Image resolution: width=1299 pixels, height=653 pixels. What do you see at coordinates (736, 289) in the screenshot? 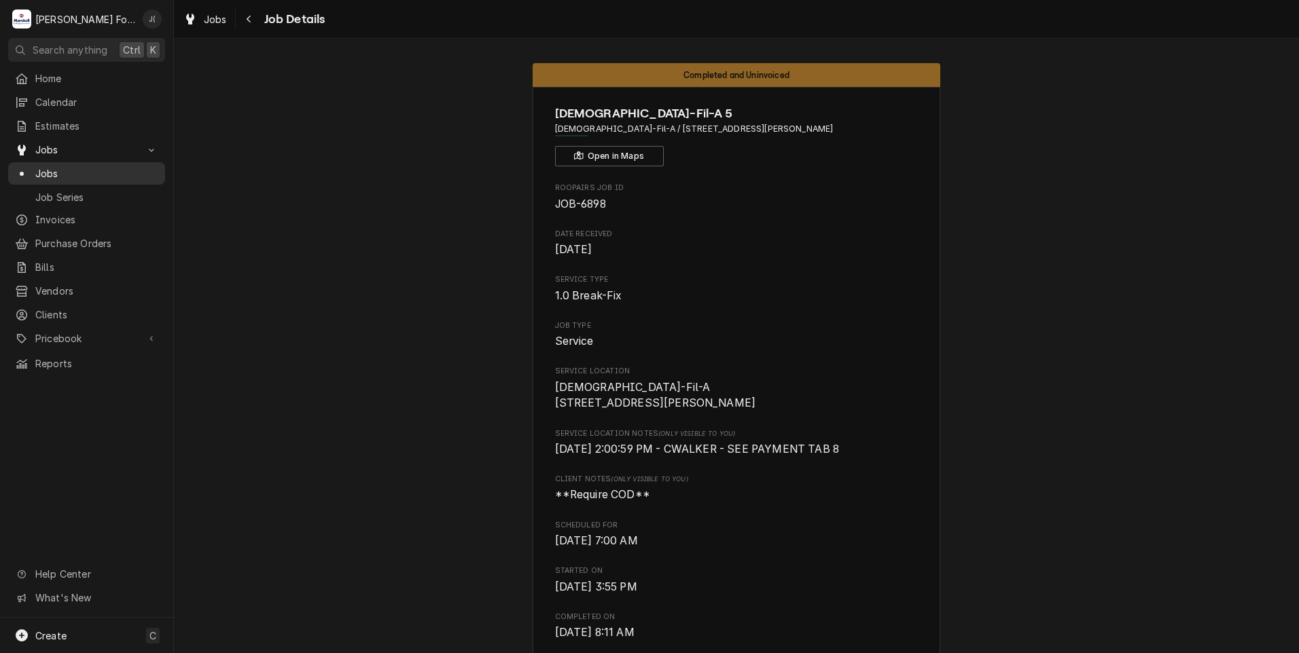
I see `div: Service Type` at bounding box center [736, 289].